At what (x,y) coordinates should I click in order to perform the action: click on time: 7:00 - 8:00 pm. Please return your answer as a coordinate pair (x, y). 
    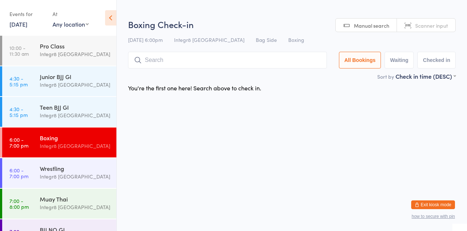
    Looking at the image, I should click on (19, 204).